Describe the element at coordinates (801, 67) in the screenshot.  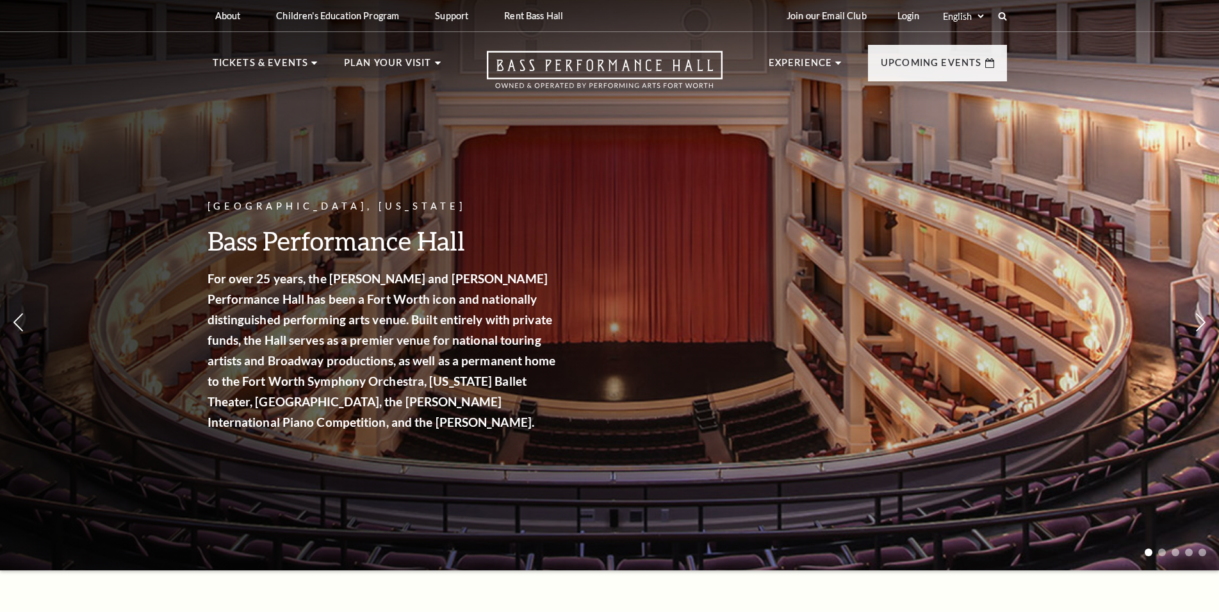
I see `p: Experience` at that location.